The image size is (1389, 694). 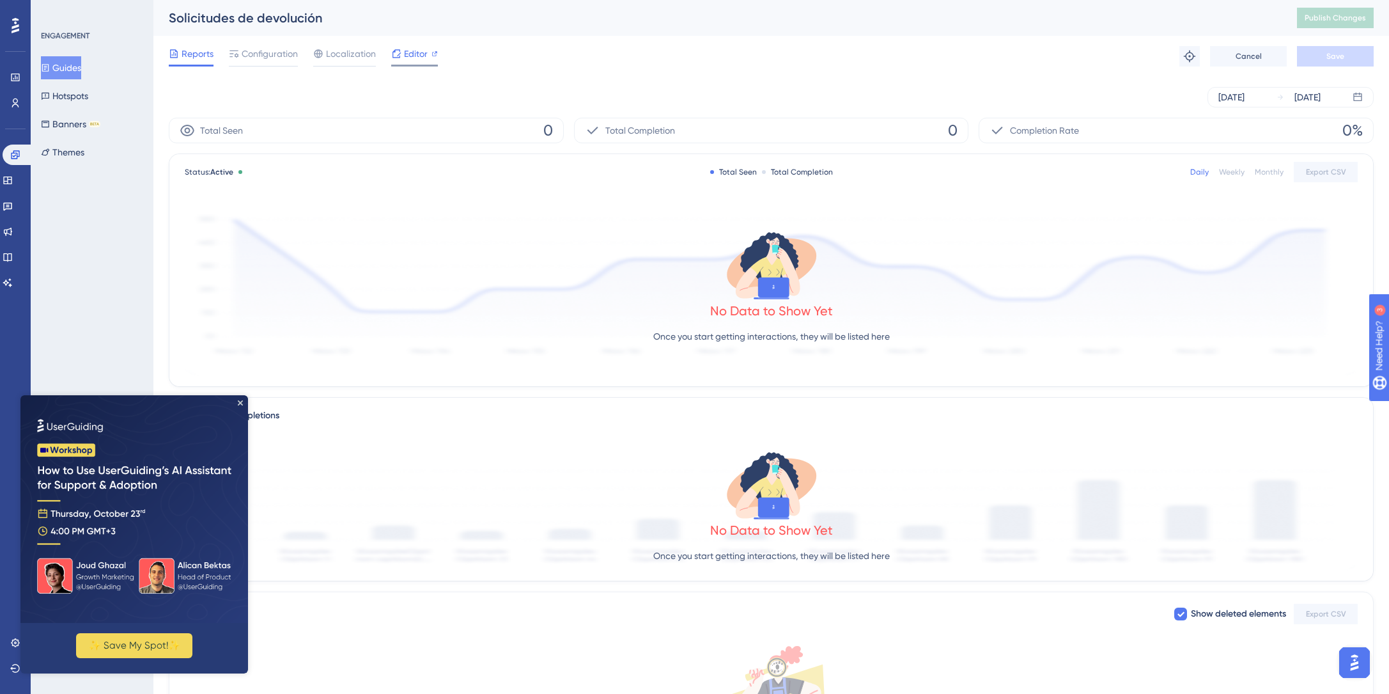 I want to click on span: Cancel, so click(x=1249, y=56).